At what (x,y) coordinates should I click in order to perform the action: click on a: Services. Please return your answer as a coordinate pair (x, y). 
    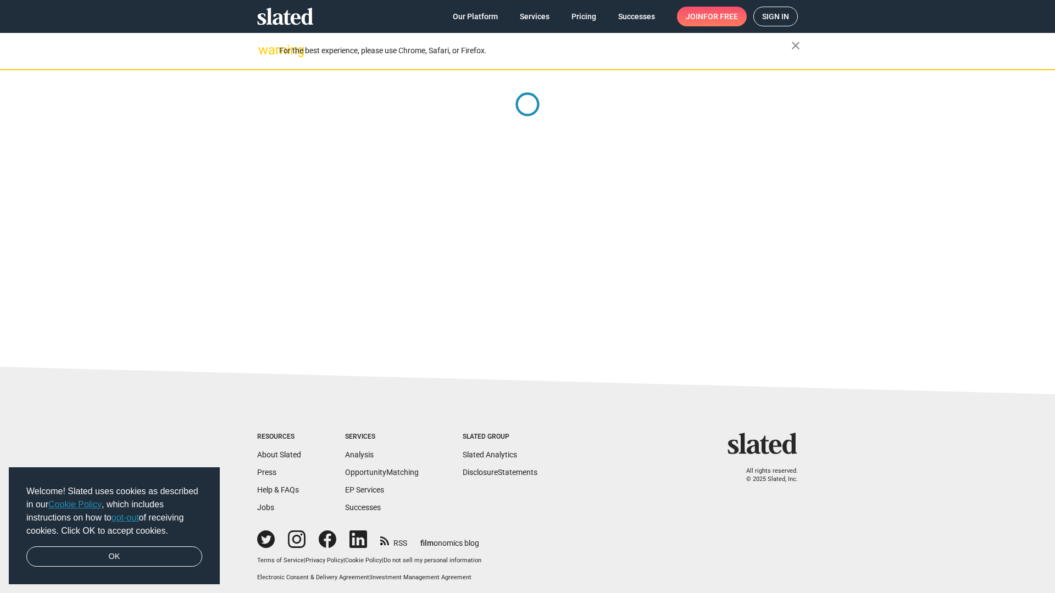
    Looking at the image, I should click on (535, 16).